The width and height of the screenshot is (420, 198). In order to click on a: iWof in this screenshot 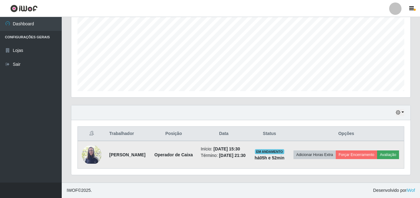, I will do `click(411, 190)`.